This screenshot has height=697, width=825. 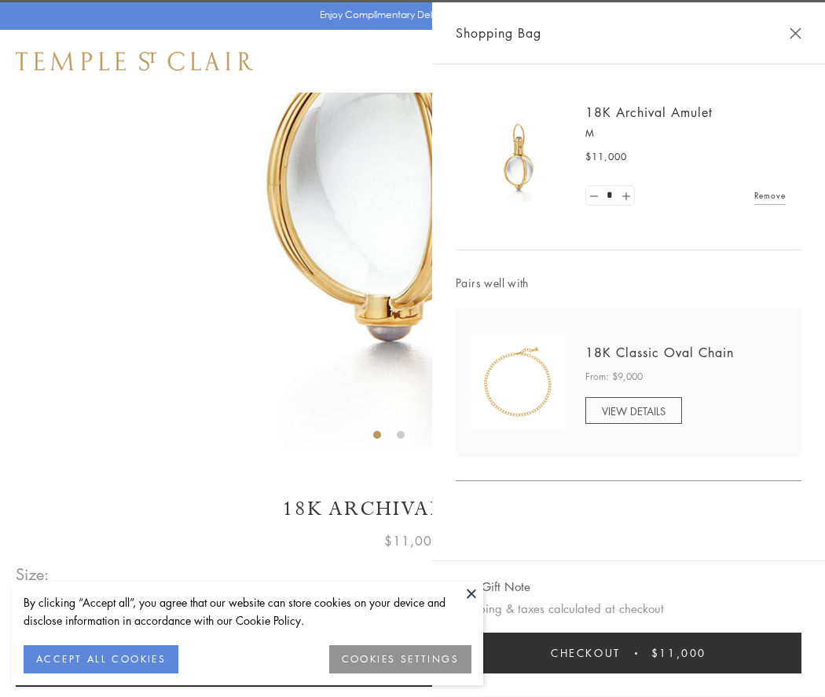 What do you see at coordinates (613, 377) in the screenshot?
I see `span: From: $9,000` at bounding box center [613, 377].